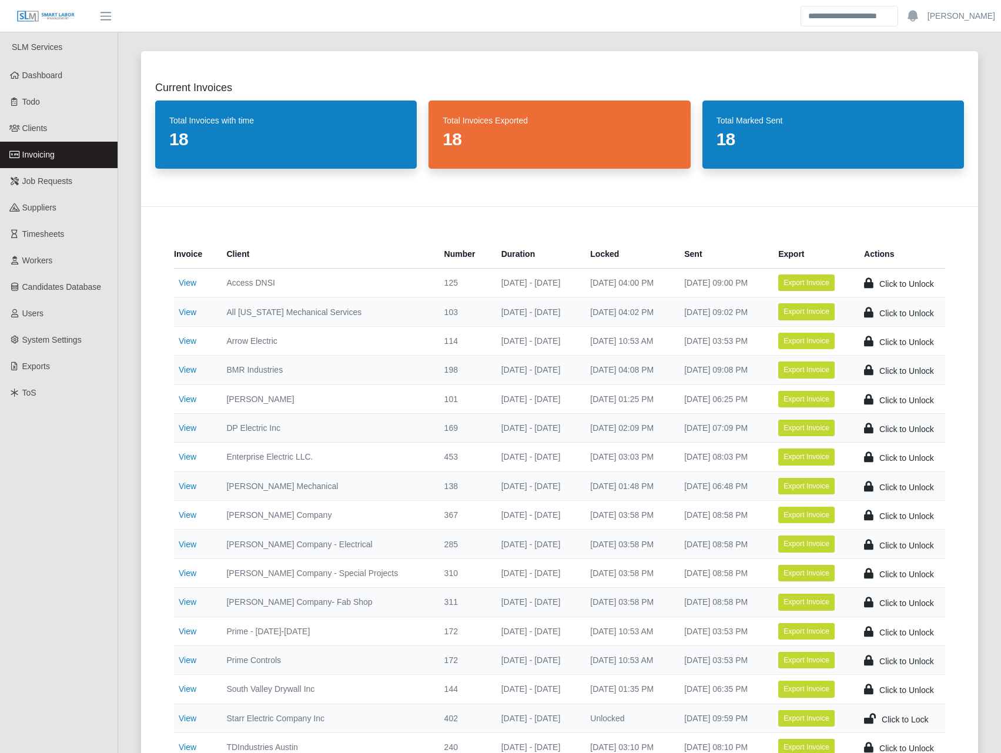 This screenshot has height=753, width=1001. Describe the element at coordinates (812, 254) in the screenshot. I see `th: Export` at that location.